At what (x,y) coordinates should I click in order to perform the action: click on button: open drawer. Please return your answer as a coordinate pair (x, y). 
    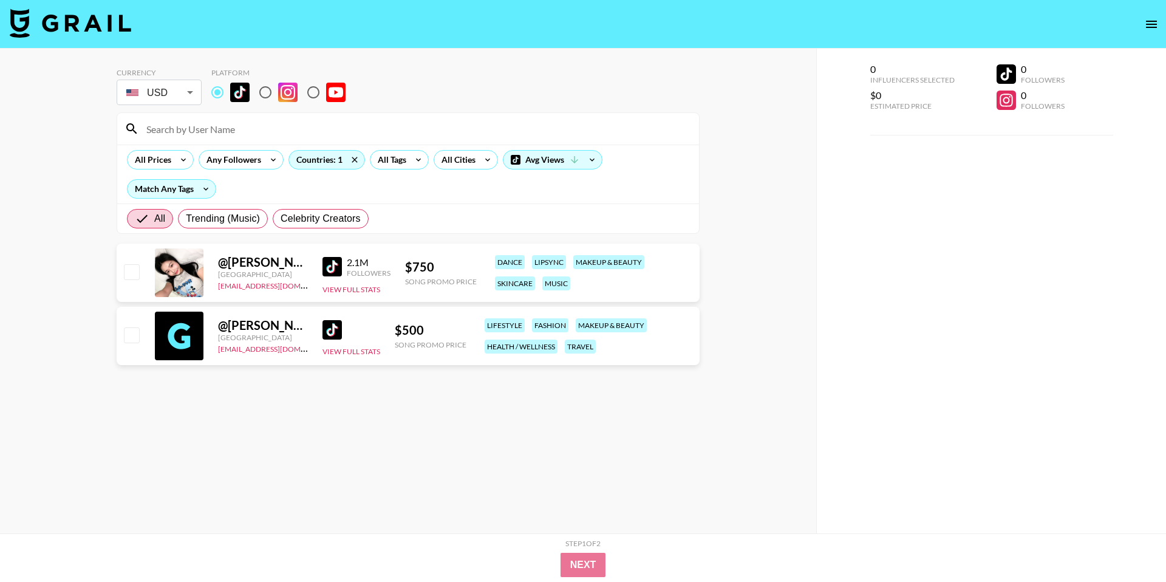
    Looking at the image, I should click on (1152, 24).